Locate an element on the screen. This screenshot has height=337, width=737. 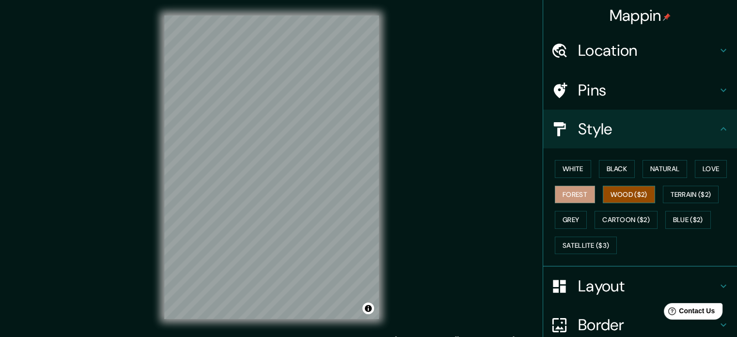
h4: Pins is located at coordinates (648, 90).